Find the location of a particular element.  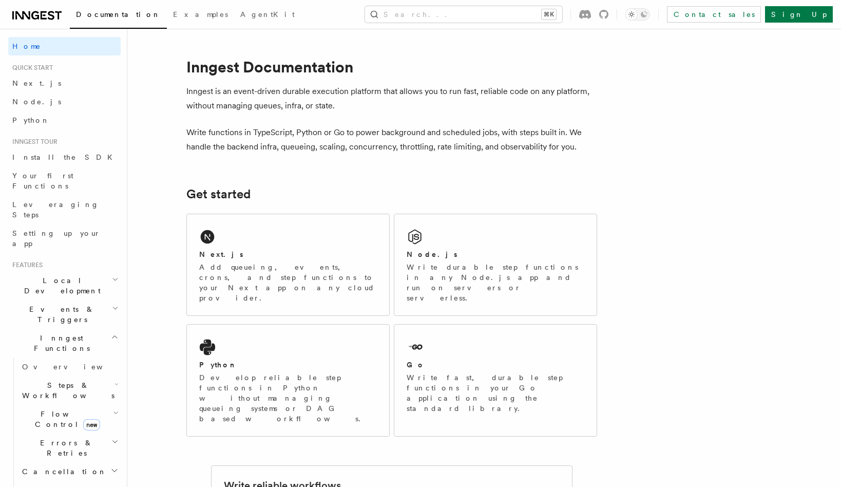

a: Documentation is located at coordinates (118, 16).